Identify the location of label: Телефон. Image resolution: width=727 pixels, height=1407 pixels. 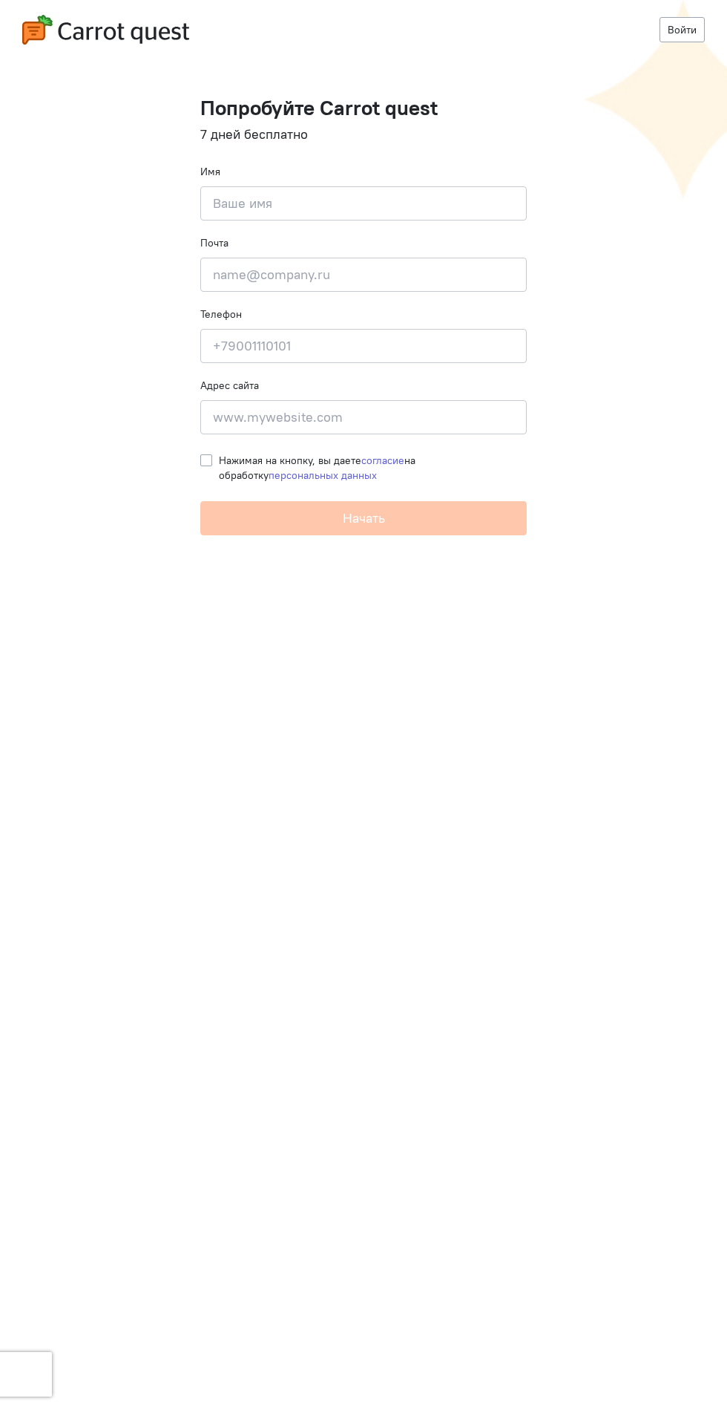
(221, 314).